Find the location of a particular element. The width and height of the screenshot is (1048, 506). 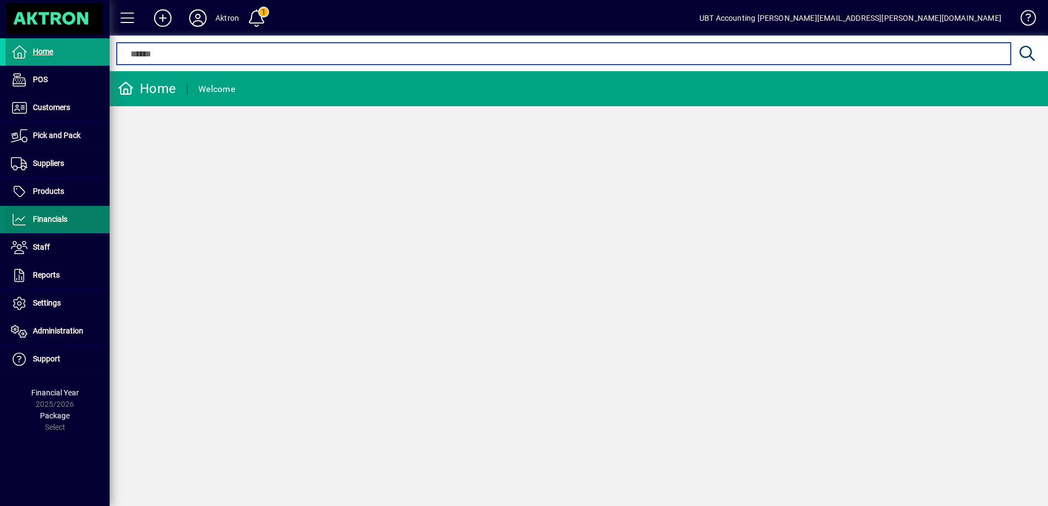

a: Reports is located at coordinates (58, 276).